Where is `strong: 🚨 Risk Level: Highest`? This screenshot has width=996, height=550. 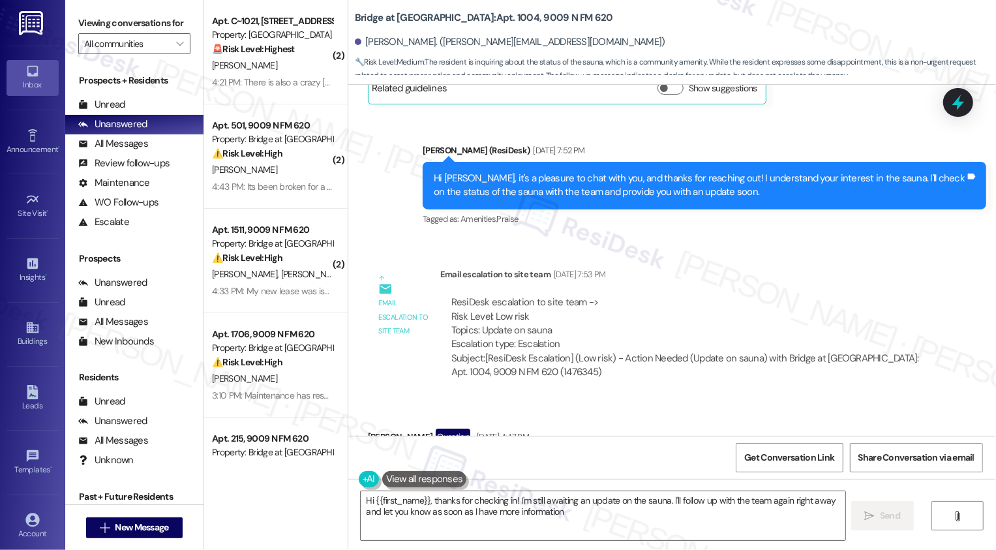
strong: 🚨 Risk Level: Highest is located at coordinates (253, 49).